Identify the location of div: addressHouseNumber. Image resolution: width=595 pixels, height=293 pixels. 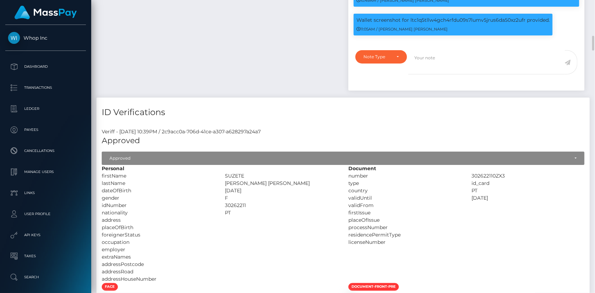
(158, 279).